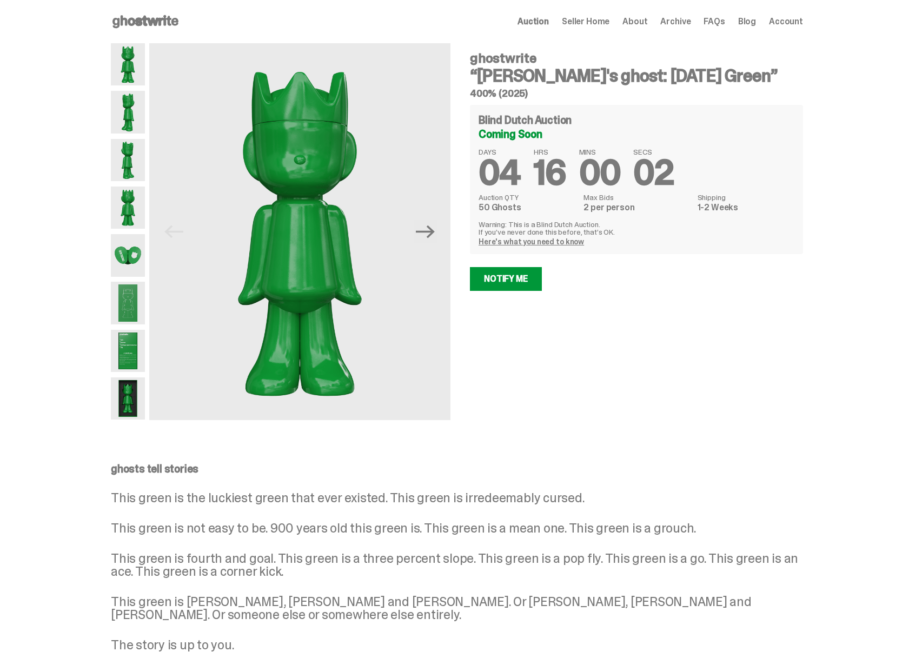 Image resolution: width=922 pixels, height=665 pixels. What do you see at coordinates (786, 22) in the screenshot?
I see `span: Account` at bounding box center [786, 22].